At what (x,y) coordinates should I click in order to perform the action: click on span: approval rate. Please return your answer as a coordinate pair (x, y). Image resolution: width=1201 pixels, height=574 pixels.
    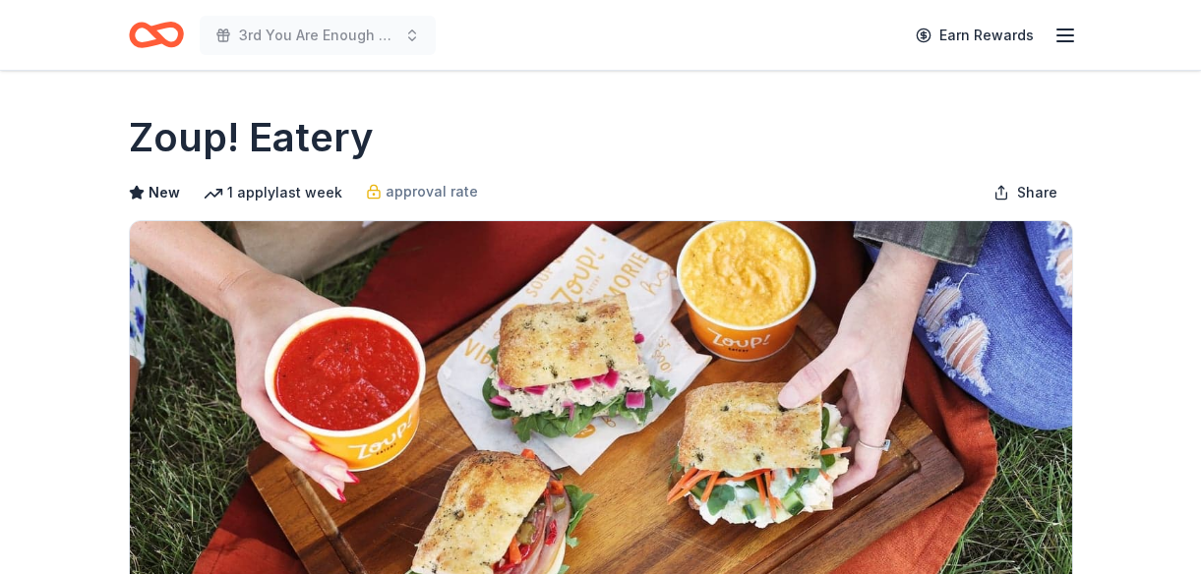
    Looking at the image, I should click on (432, 192).